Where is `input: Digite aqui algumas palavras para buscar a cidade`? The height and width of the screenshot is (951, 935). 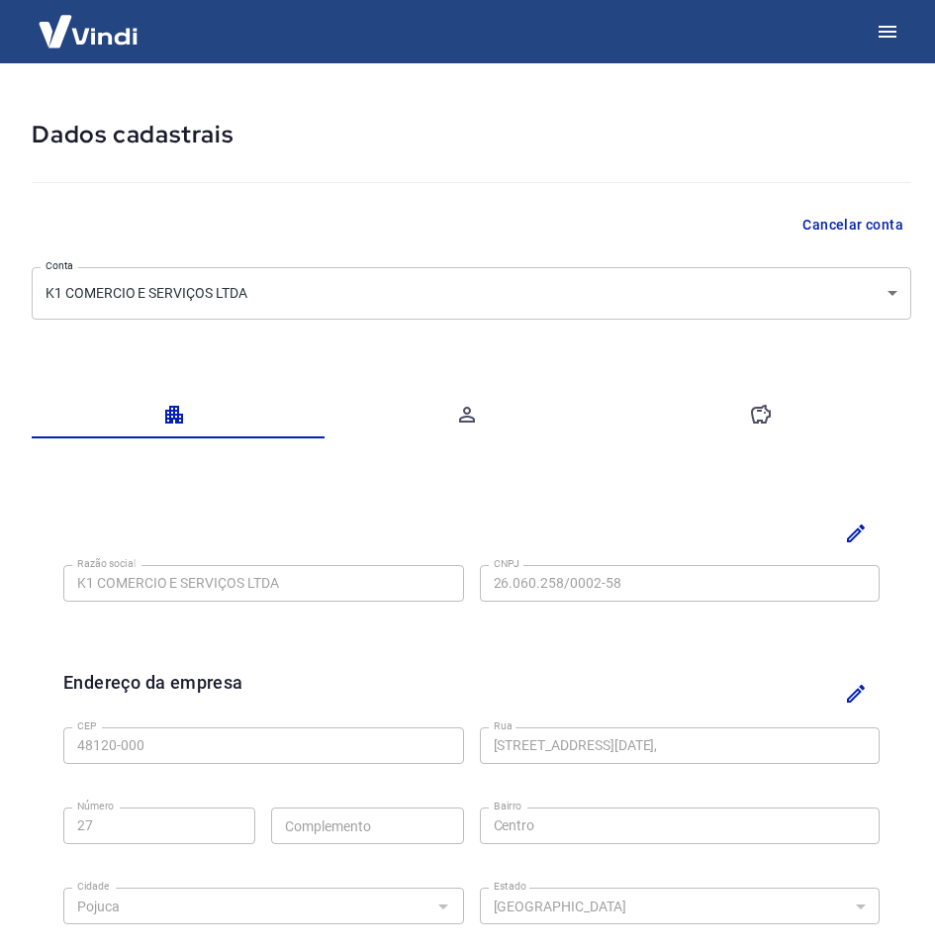
input: Digite aqui algumas palavras para buscar a cidade is located at coordinates (247, 905).